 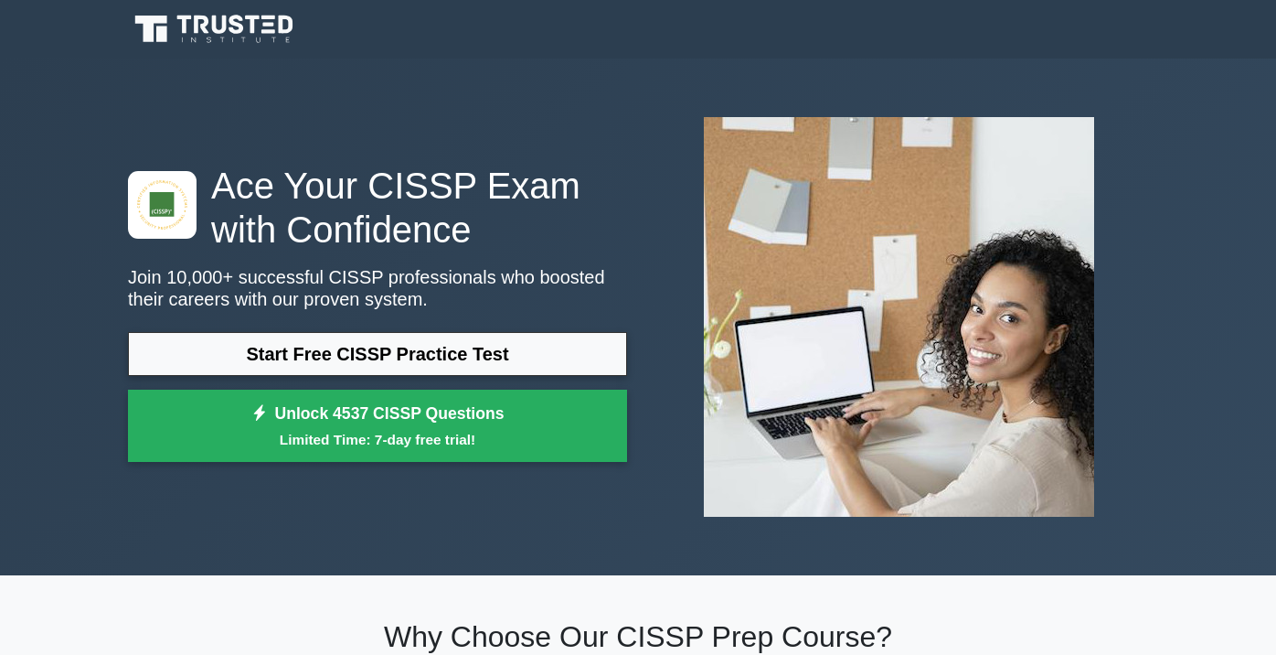 What do you see at coordinates (378, 439) in the screenshot?
I see `small: Limited Time: 7-day free trial!` at bounding box center [378, 439].